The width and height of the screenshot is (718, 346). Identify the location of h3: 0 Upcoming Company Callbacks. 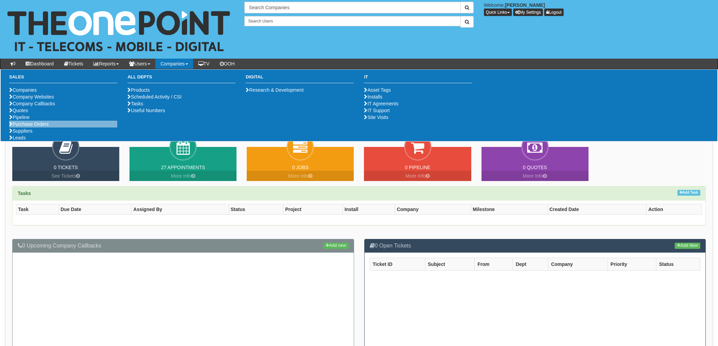
(183, 246).